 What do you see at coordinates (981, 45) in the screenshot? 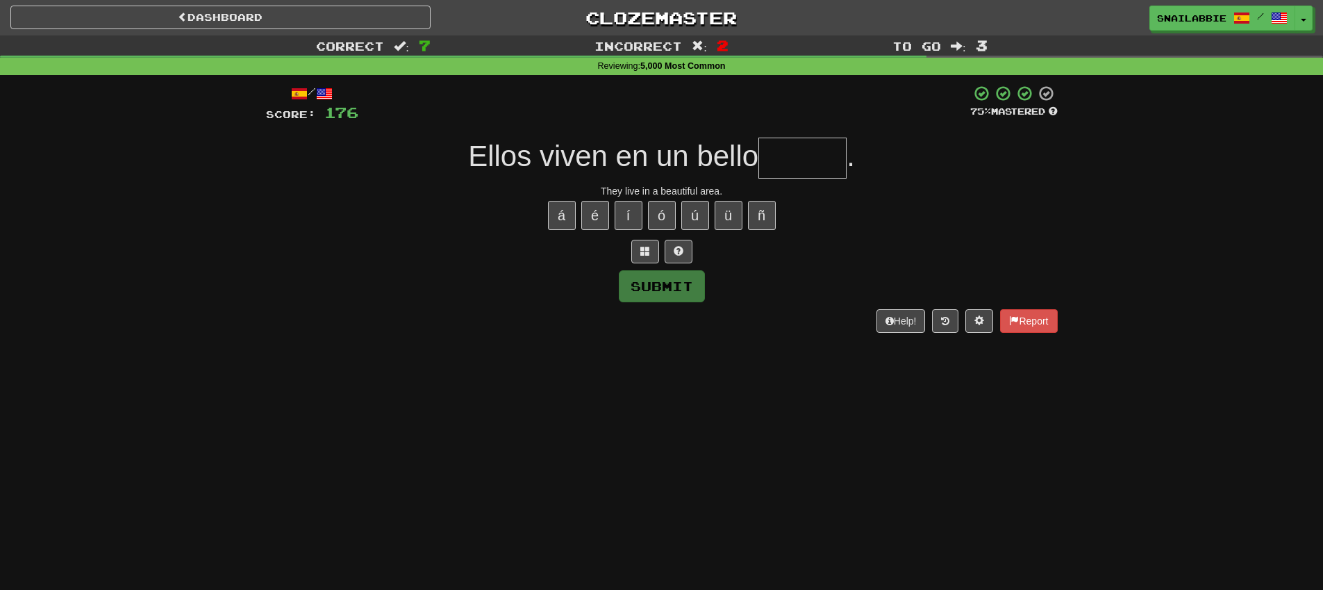
I see `span: 3` at bounding box center [981, 45].